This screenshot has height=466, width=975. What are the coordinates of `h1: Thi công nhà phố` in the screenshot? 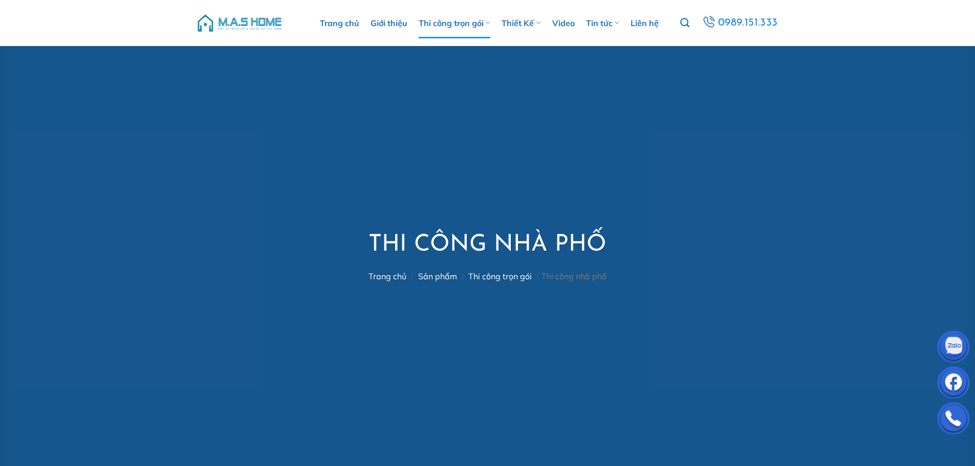 It's located at (487, 245).